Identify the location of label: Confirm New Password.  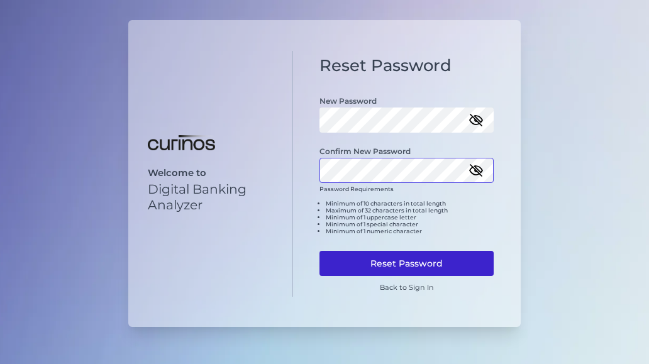
(365, 151).